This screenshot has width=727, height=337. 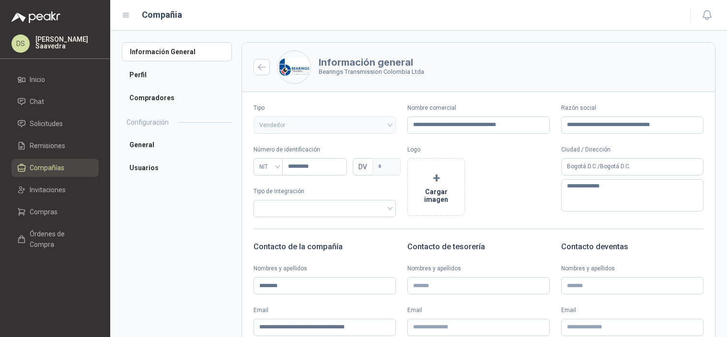 I want to click on span: Solicitudes, so click(x=46, y=124).